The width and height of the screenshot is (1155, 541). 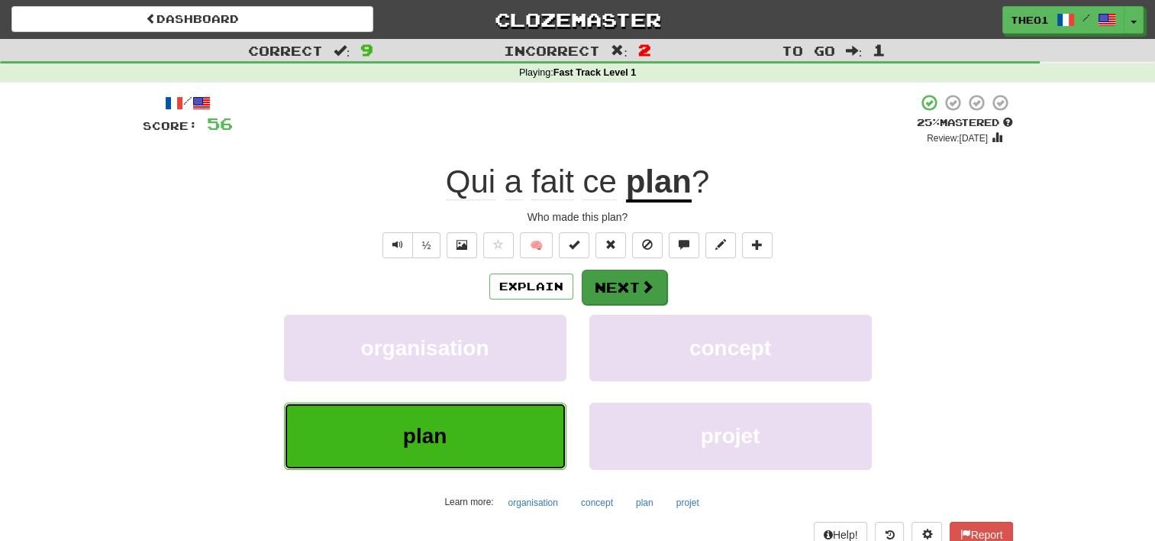 I want to click on button: Favorite sentence (alt+f), so click(x=499, y=245).